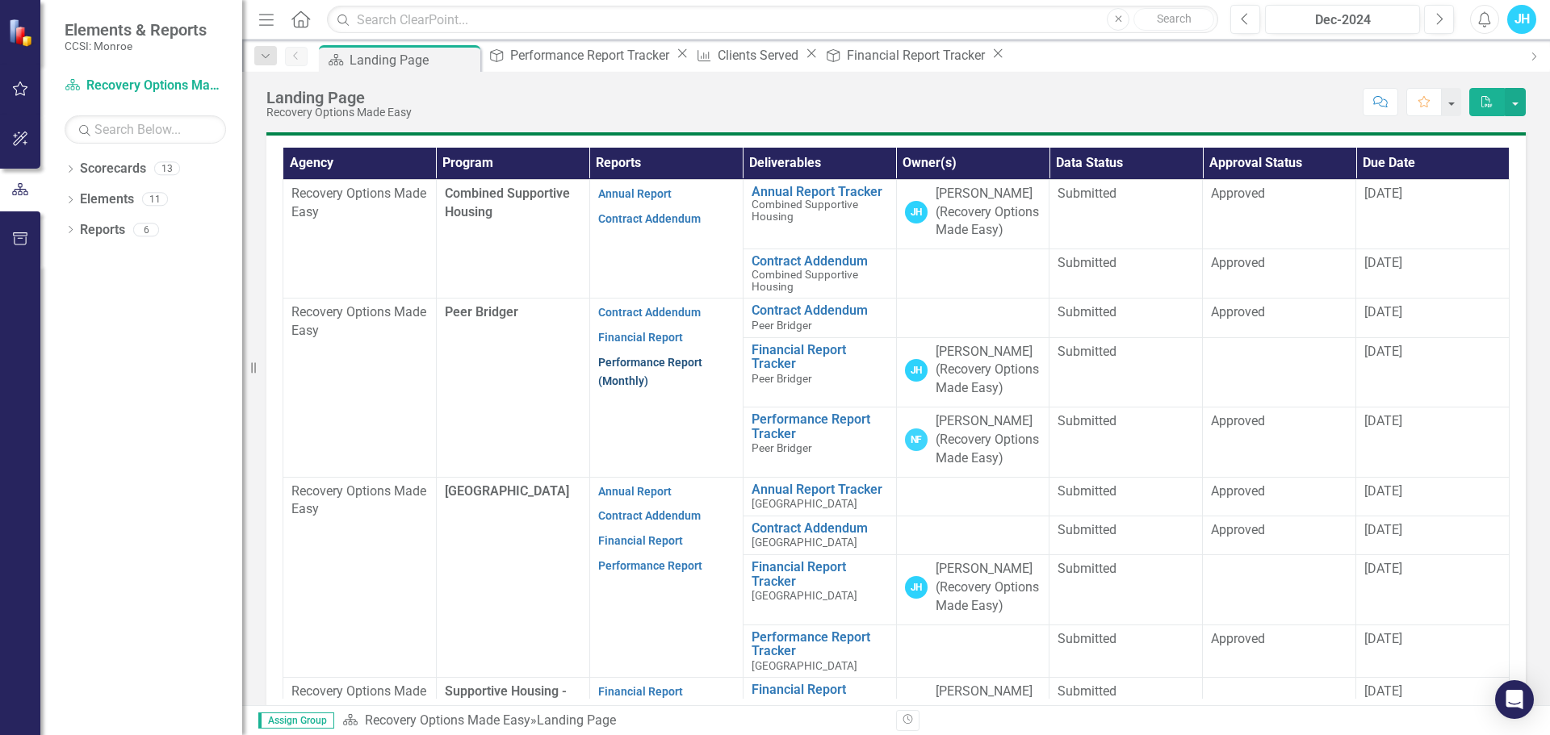 This screenshot has width=1550, height=735. I want to click on div: NF, so click(916, 440).